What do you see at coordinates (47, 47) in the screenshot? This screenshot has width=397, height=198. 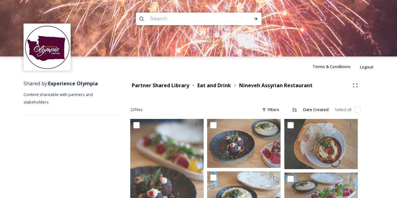 I see `img: download.jpeg` at bounding box center [47, 47].